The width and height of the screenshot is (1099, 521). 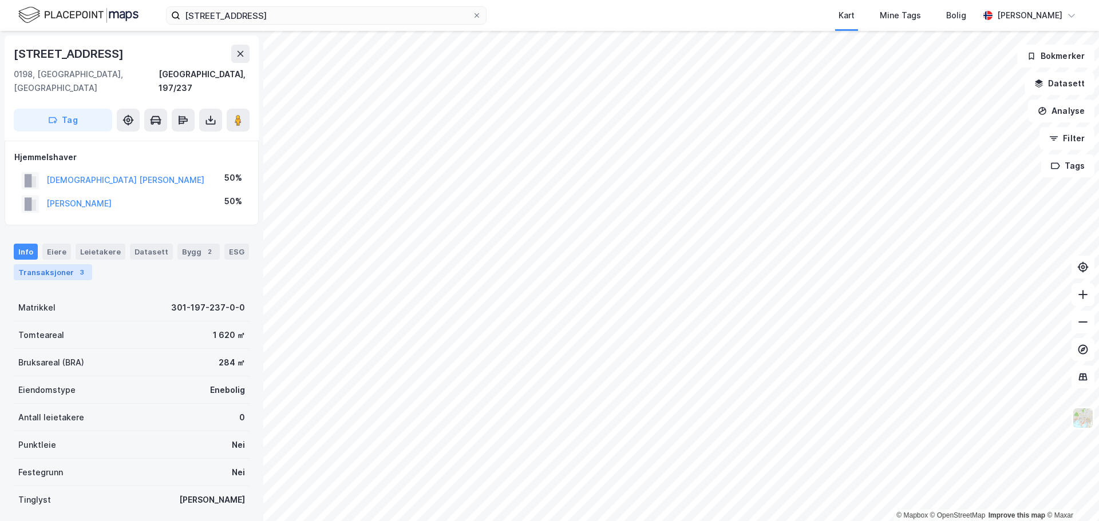 What do you see at coordinates (1083, 418) in the screenshot?
I see `img: Z` at bounding box center [1083, 418].